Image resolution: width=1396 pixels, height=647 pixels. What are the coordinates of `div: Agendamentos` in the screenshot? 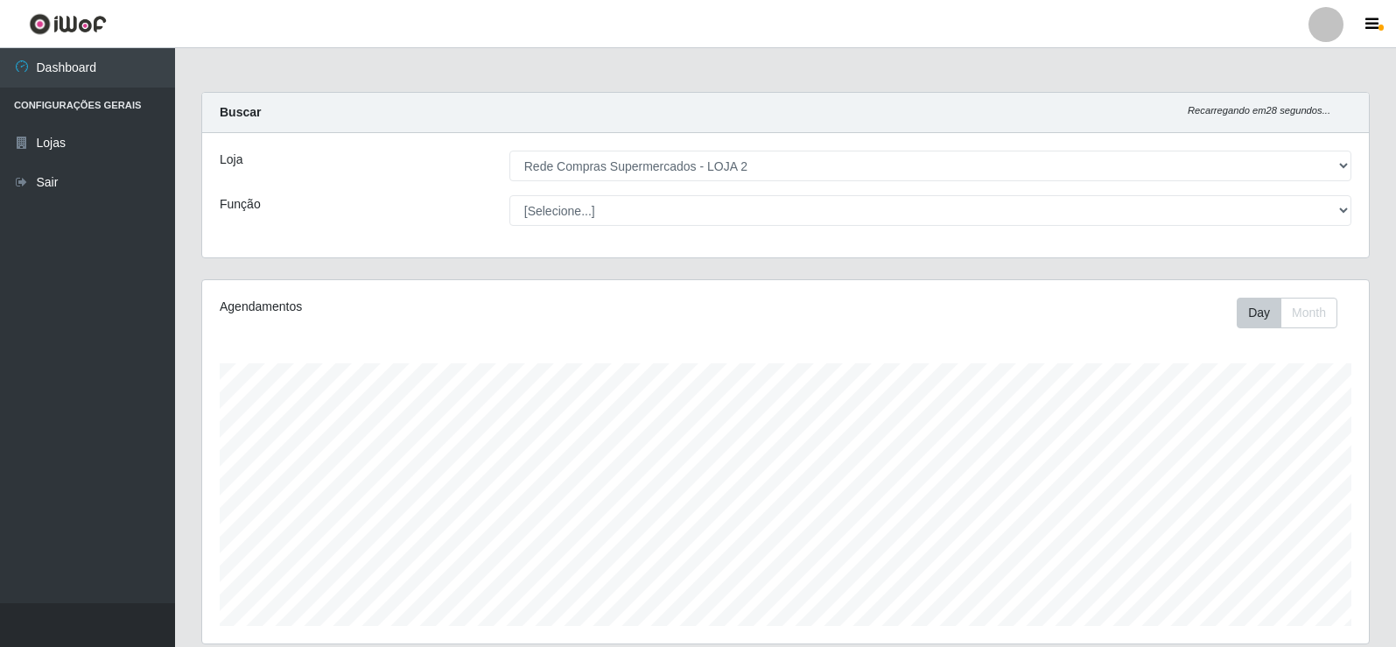 It's located at (447, 306).